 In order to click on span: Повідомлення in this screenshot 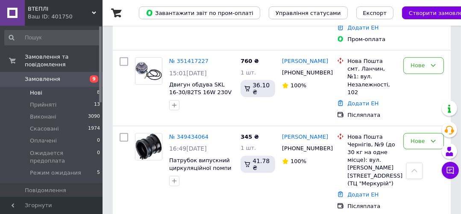, I will do `click(45, 190)`.